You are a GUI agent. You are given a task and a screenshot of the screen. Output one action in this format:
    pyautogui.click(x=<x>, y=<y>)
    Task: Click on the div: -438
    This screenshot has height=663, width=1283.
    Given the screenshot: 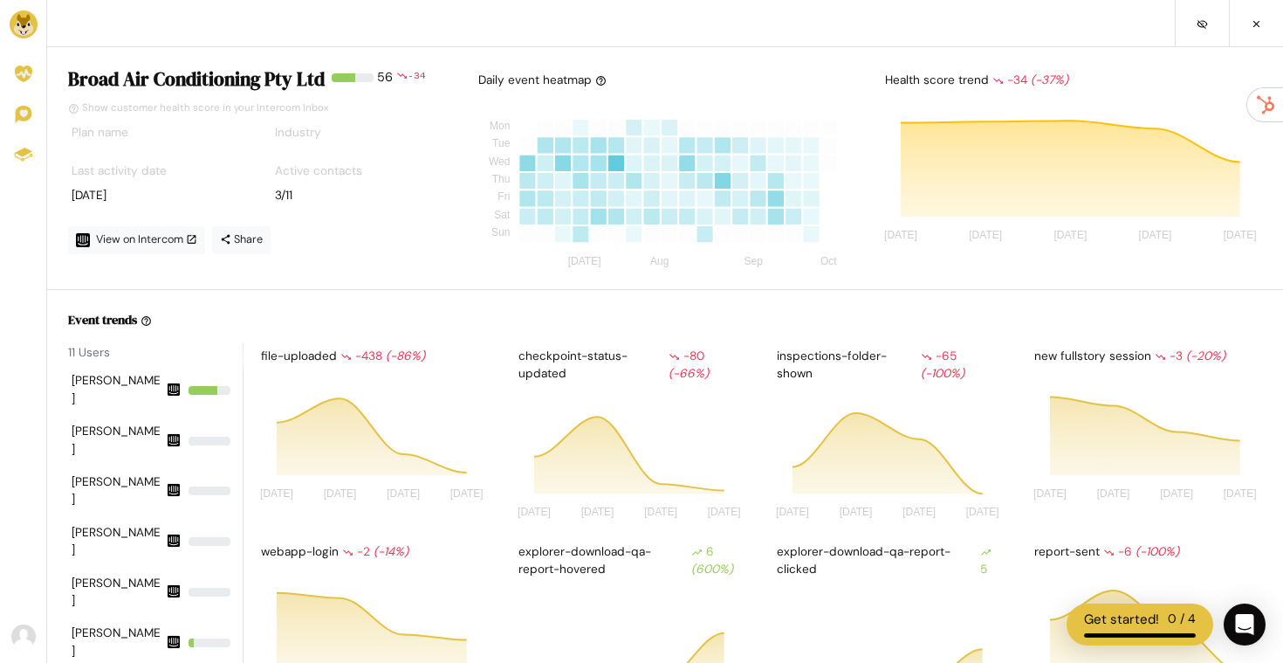 What is the action you would take?
    pyautogui.click(x=382, y=356)
    